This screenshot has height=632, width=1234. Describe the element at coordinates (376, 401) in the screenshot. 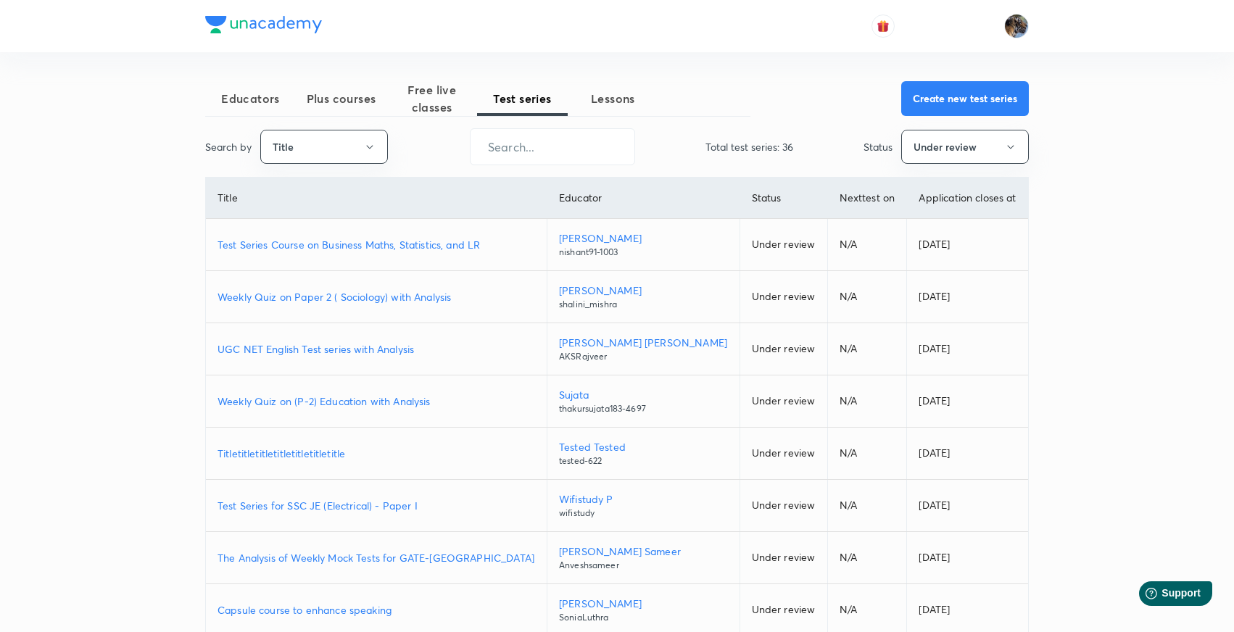

I see `a: Weekly Quiz on (P-2) Education with Analysis` at that location.